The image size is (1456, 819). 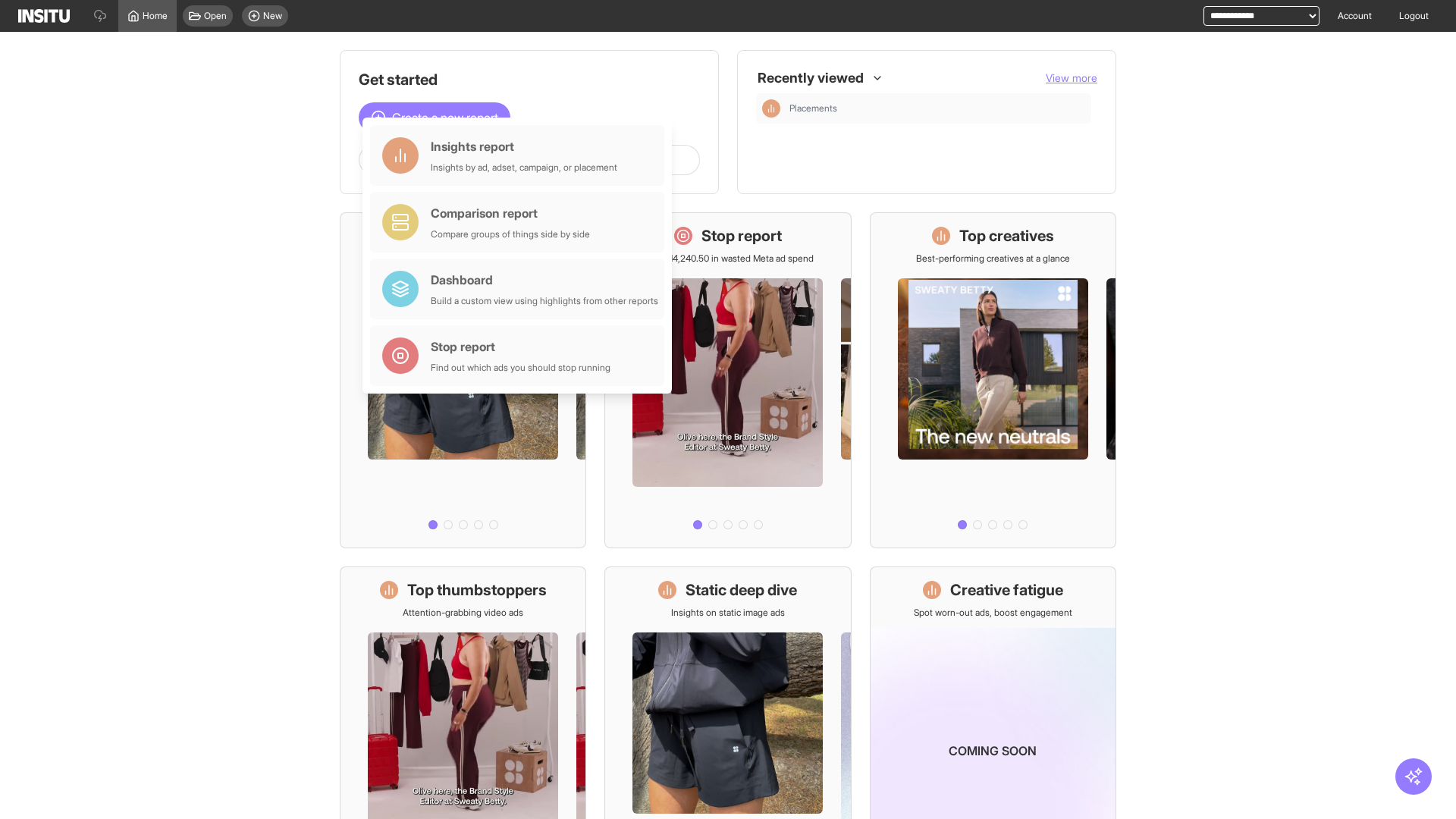 I want to click on p: Insights on static image ads, so click(x=728, y=613).